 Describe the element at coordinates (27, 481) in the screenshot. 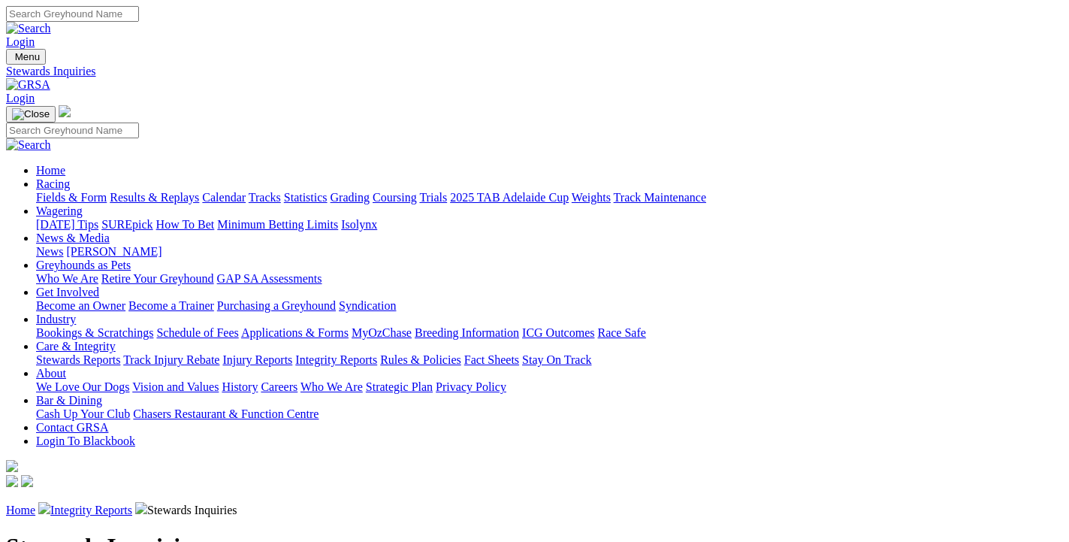

I see `img: twitter.svg` at that location.